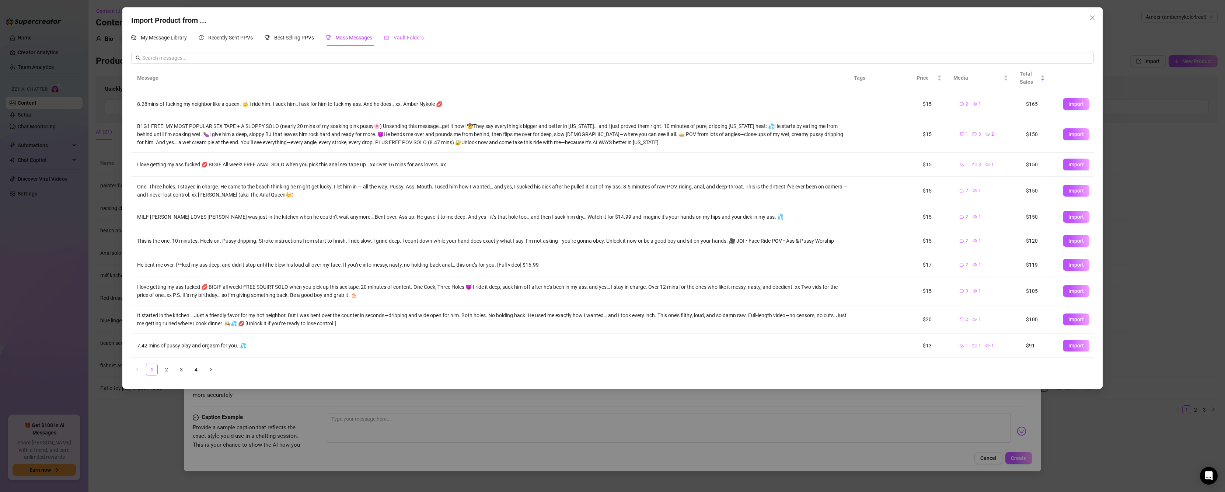  I want to click on td: $20, so click(935, 319).